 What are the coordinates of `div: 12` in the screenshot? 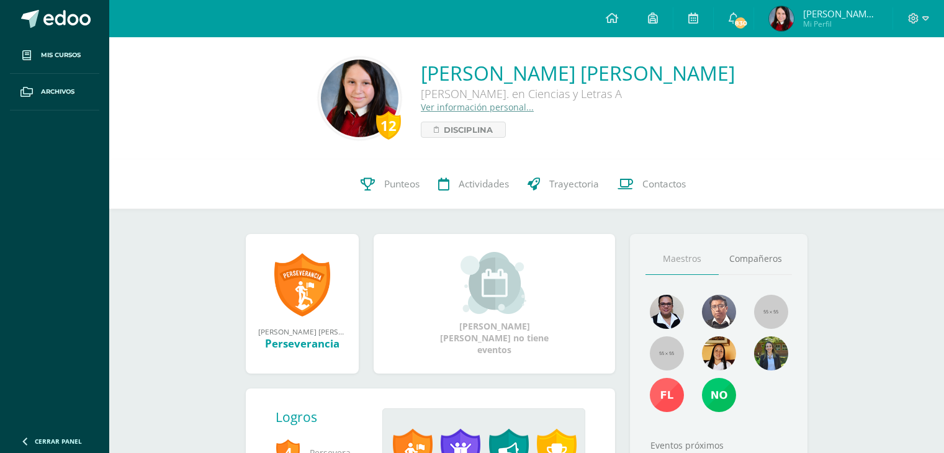 It's located at (389, 125).